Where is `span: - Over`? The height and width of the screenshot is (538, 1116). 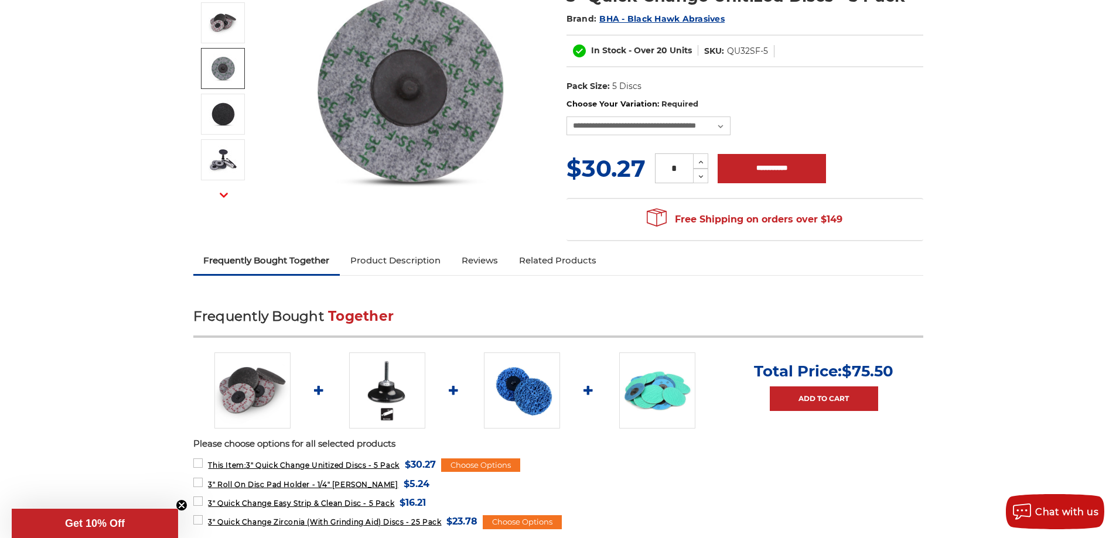 span: - Over is located at coordinates (641, 50).